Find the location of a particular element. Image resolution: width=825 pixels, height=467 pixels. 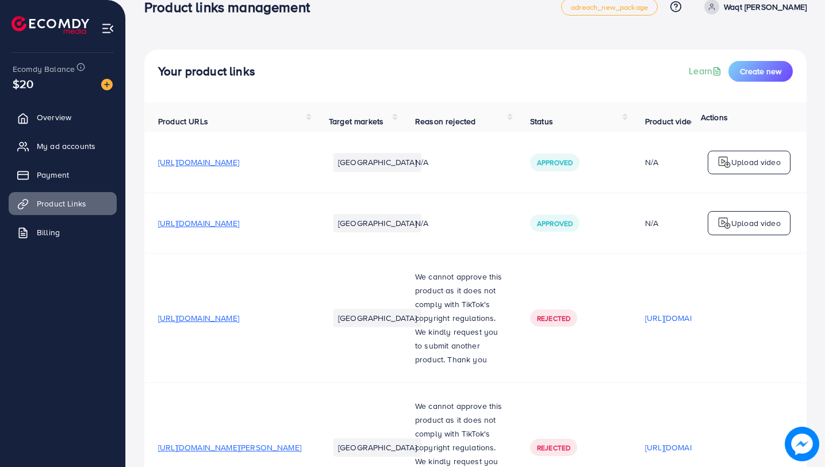

span: Ecomdy Balance is located at coordinates (44, 69).